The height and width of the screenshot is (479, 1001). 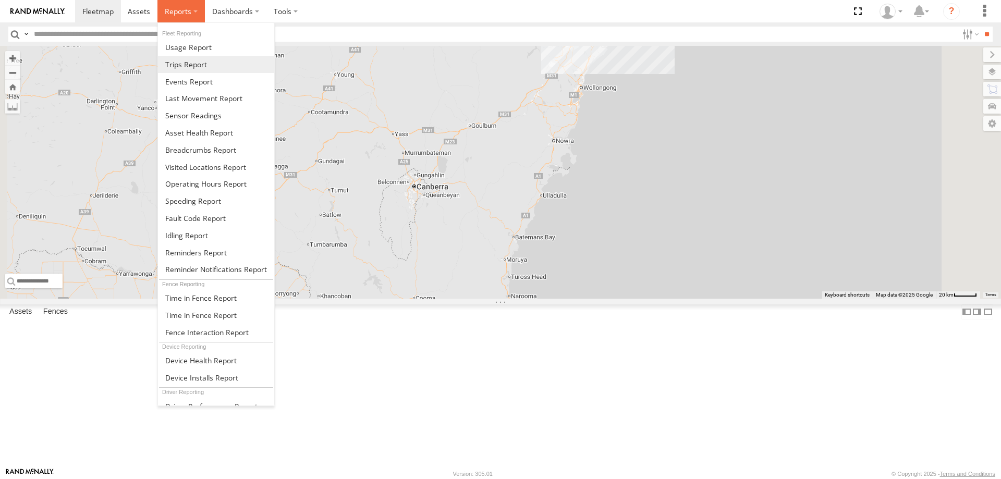 What do you see at coordinates (216, 377) in the screenshot?
I see `a: Device Installs Report` at bounding box center [216, 377].